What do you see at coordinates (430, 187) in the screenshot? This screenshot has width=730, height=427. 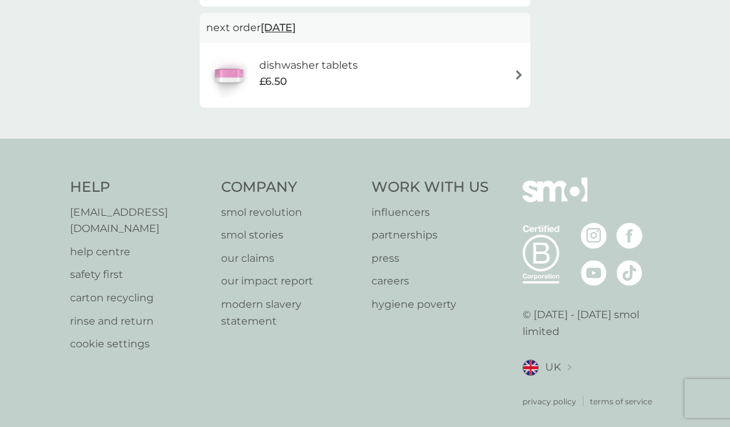 I see `h4: Work With Us` at bounding box center [430, 187].